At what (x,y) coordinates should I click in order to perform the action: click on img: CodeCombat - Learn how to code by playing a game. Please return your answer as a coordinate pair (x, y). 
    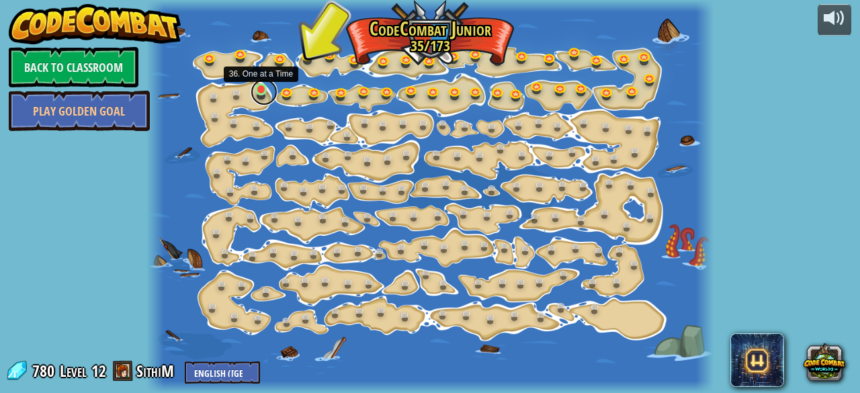
    Looking at the image, I should click on (95, 24).